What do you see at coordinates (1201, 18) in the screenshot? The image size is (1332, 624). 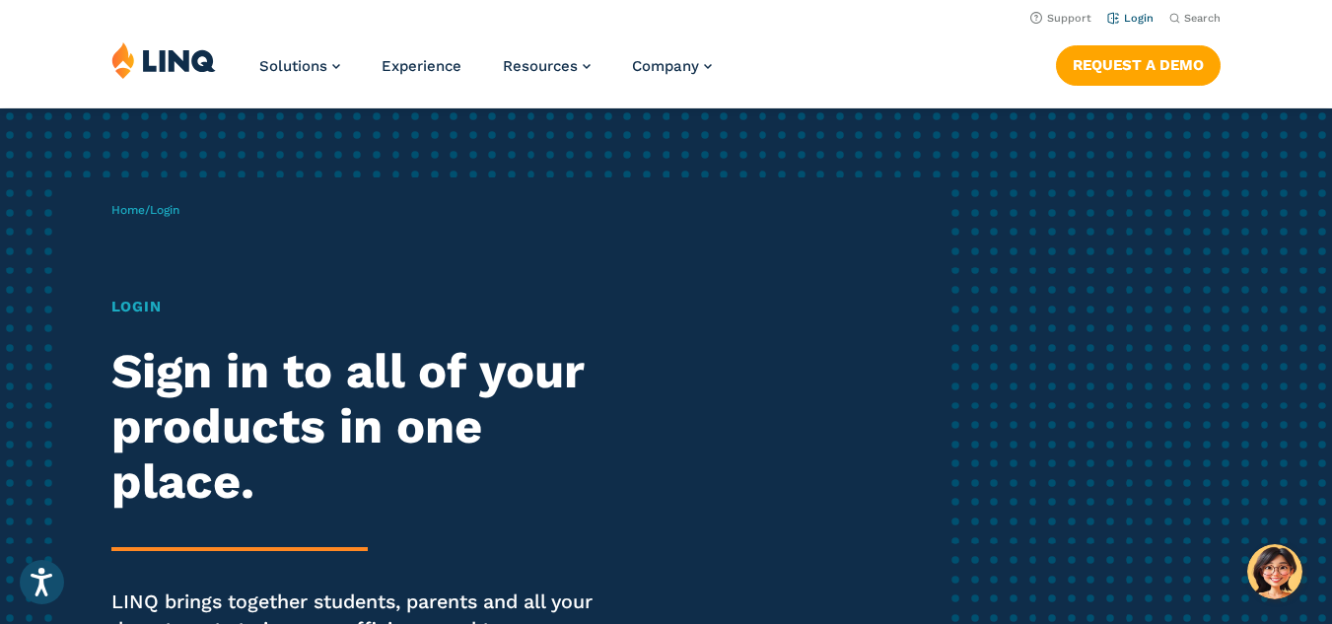 I see `span: Search` at bounding box center [1201, 18].